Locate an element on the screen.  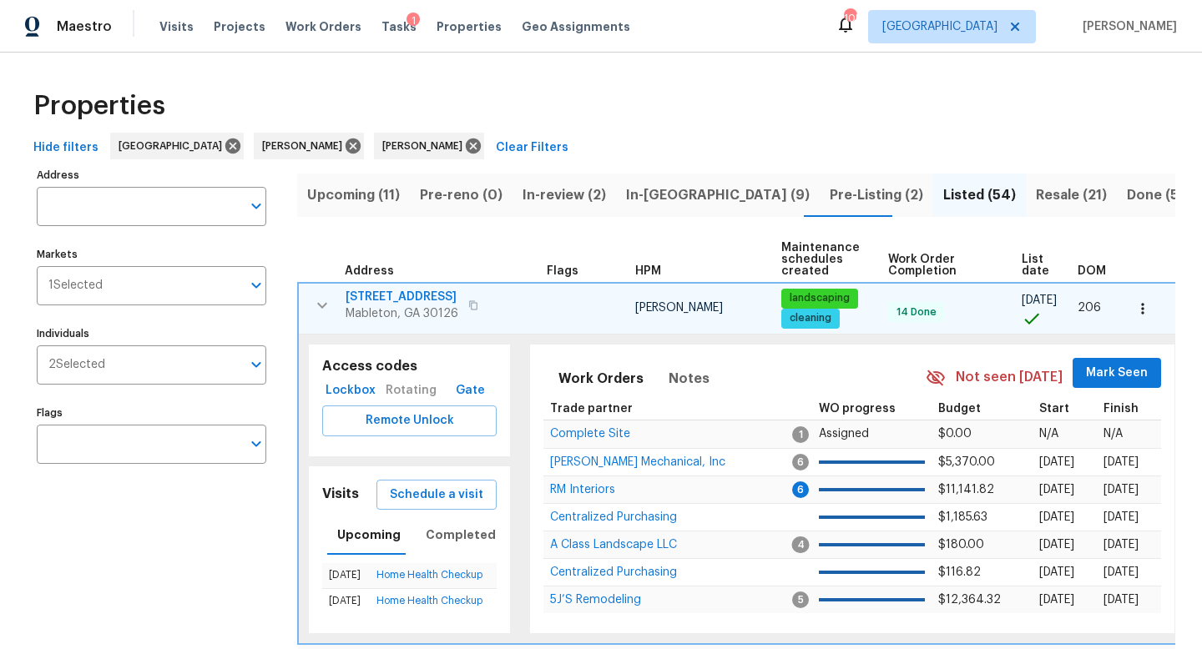
span: List date is located at coordinates (1035, 265).